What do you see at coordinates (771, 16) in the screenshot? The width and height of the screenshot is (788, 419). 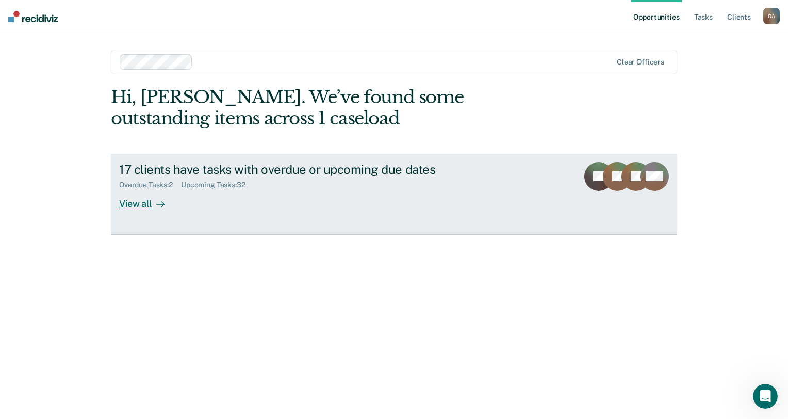 I see `button: OA` at bounding box center [771, 16].